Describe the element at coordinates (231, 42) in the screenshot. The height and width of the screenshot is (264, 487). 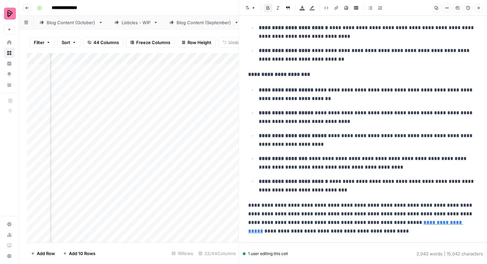
I see `button: Undo` at that location.